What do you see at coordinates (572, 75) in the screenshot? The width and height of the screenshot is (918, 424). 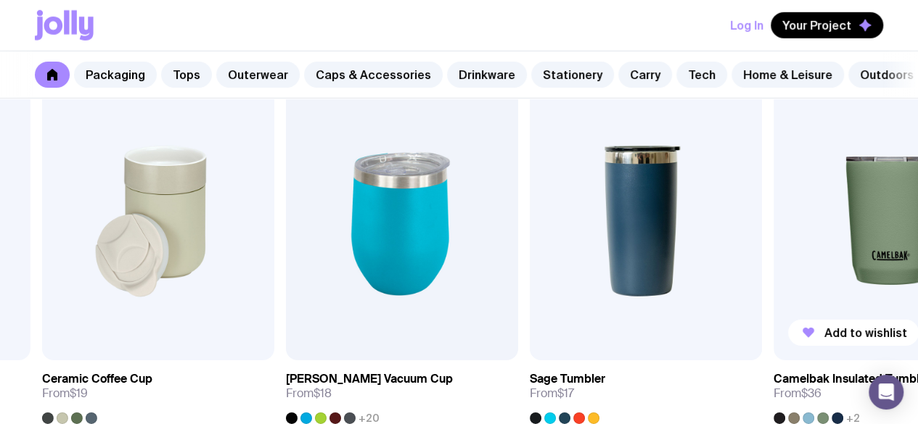 I see `a: Stationery` at bounding box center [572, 75].